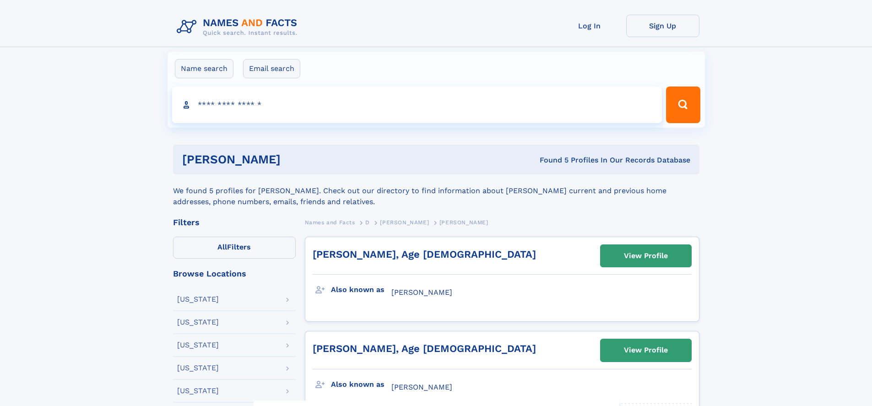  What do you see at coordinates (368, 222) in the screenshot?
I see `a: D` at bounding box center [368, 222].